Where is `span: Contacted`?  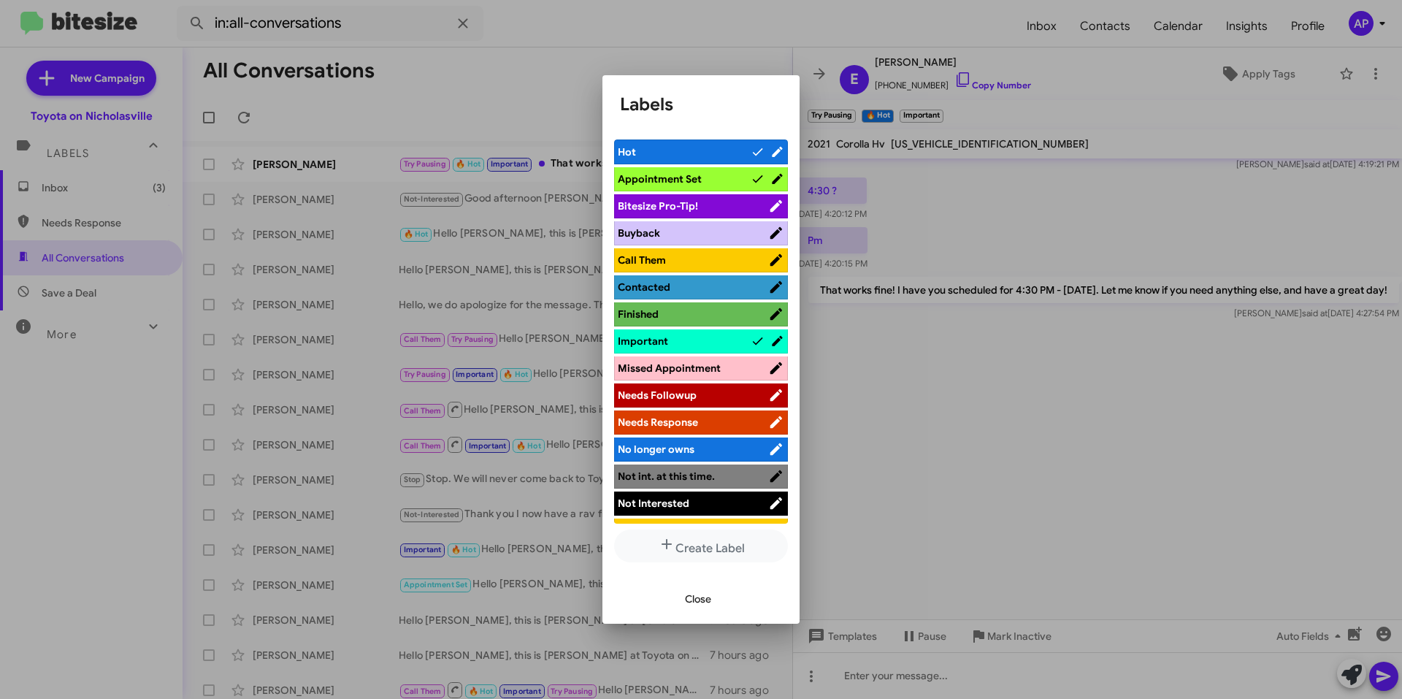
span: Contacted is located at coordinates (644, 287).